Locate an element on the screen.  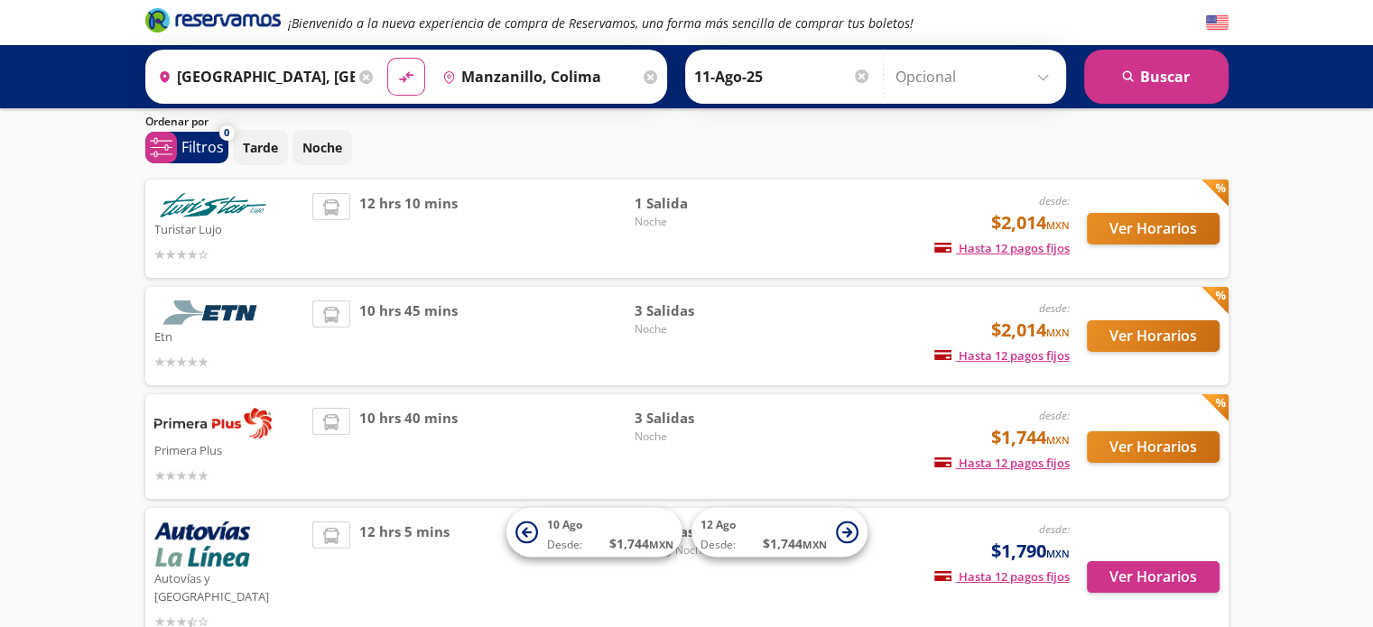
p: Ordenar por is located at coordinates (177, 122).